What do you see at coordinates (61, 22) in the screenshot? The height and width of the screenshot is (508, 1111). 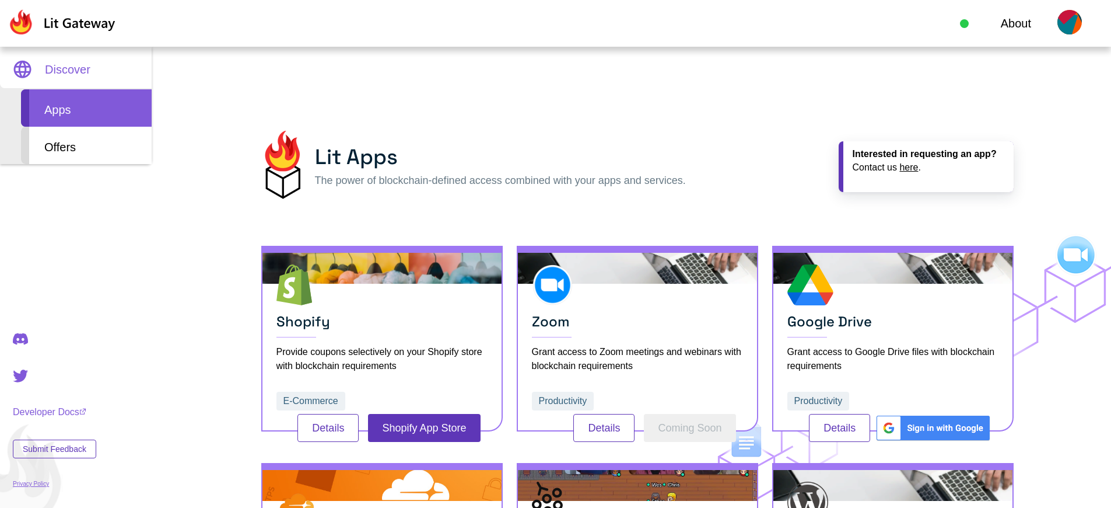 I see `img: Lit Gateway Logo` at bounding box center [61, 22].